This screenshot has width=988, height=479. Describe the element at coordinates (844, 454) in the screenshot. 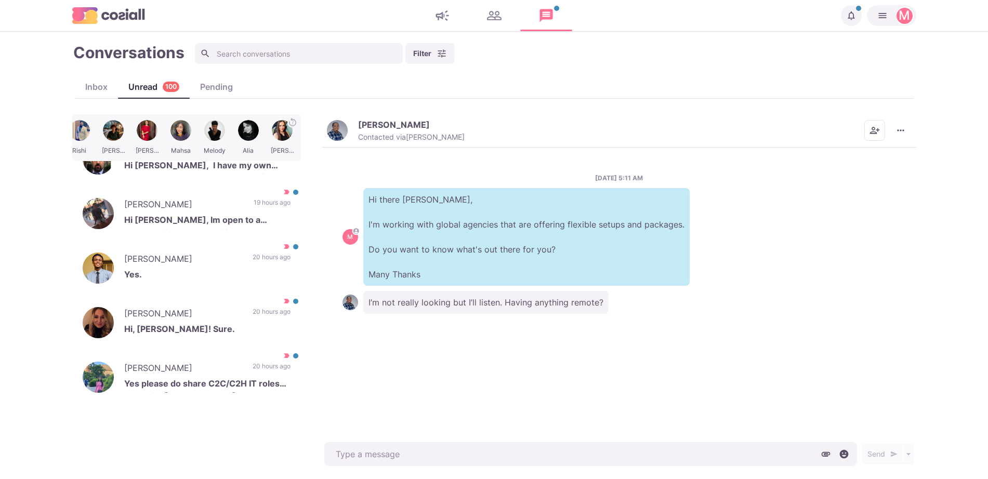

I see `button: Select emoji` at that location.